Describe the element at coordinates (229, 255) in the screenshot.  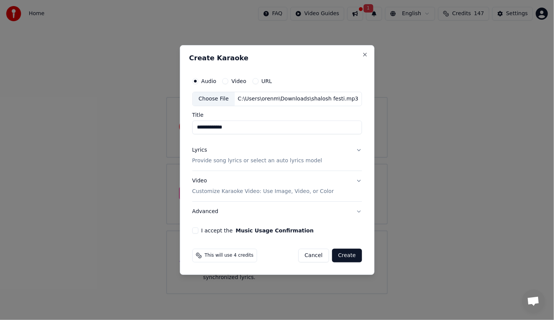
I see `span: This will use 4 credits` at that location.